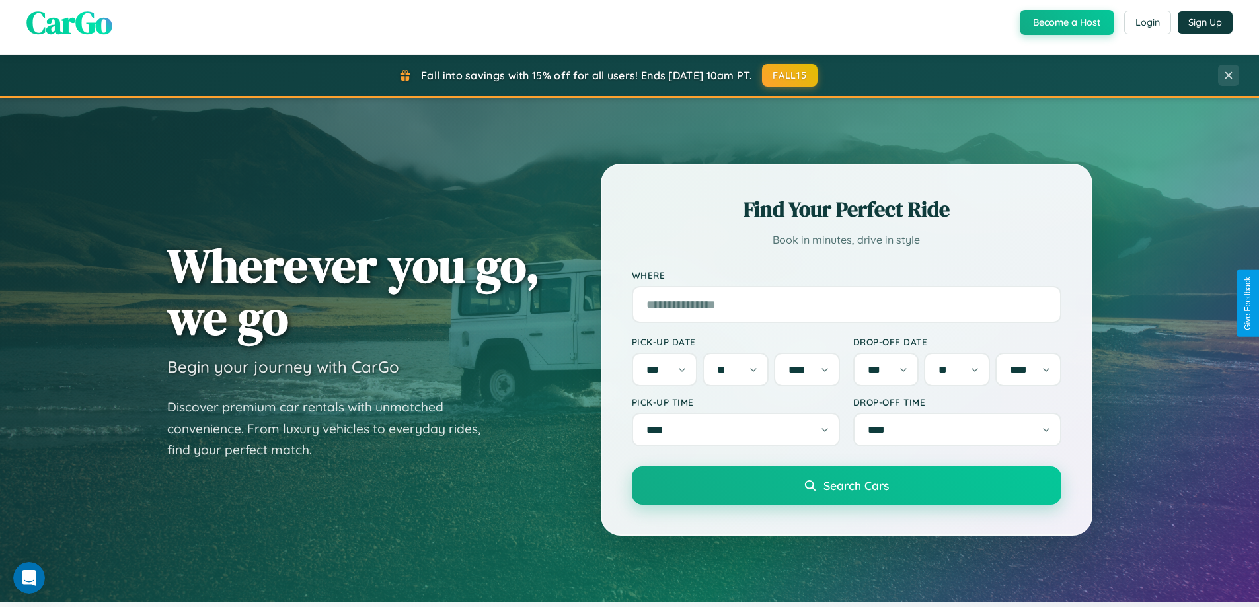 This screenshot has height=607, width=1259. Describe the element at coordinates (957, 402) in the screenshot. I see `label: Drop-off Time` at that location.